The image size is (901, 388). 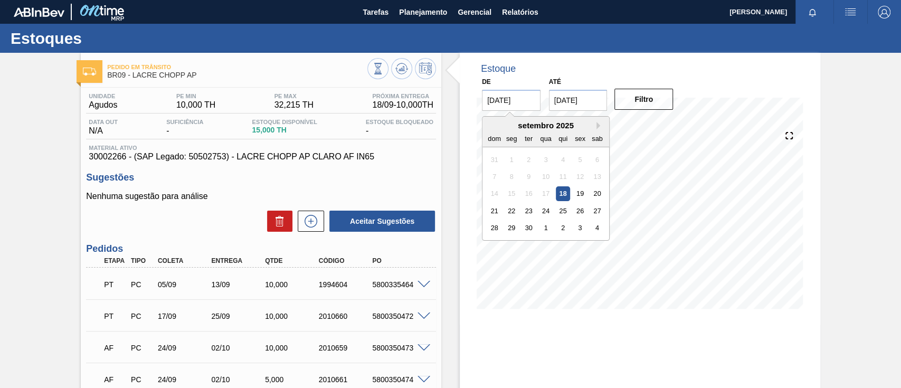 What do you see at coordinates (494, 138) in the screenshot?
I see `div: dom` at bounding box center [494, 138].